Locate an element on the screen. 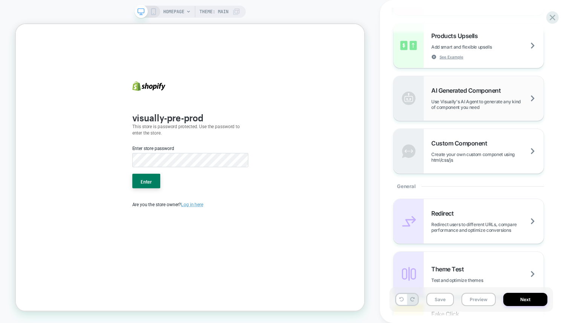 This screenshot has height=323, width=570. a: Log in here is located at coordinates (235, 240).